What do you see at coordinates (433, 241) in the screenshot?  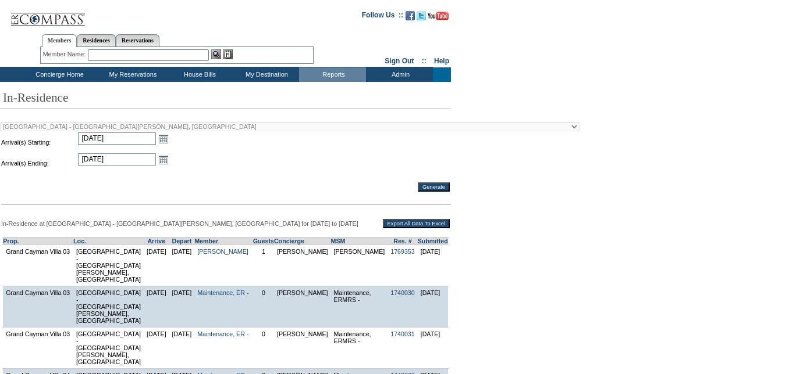 I see `a: Submitted` at bounding box center [433, 241].